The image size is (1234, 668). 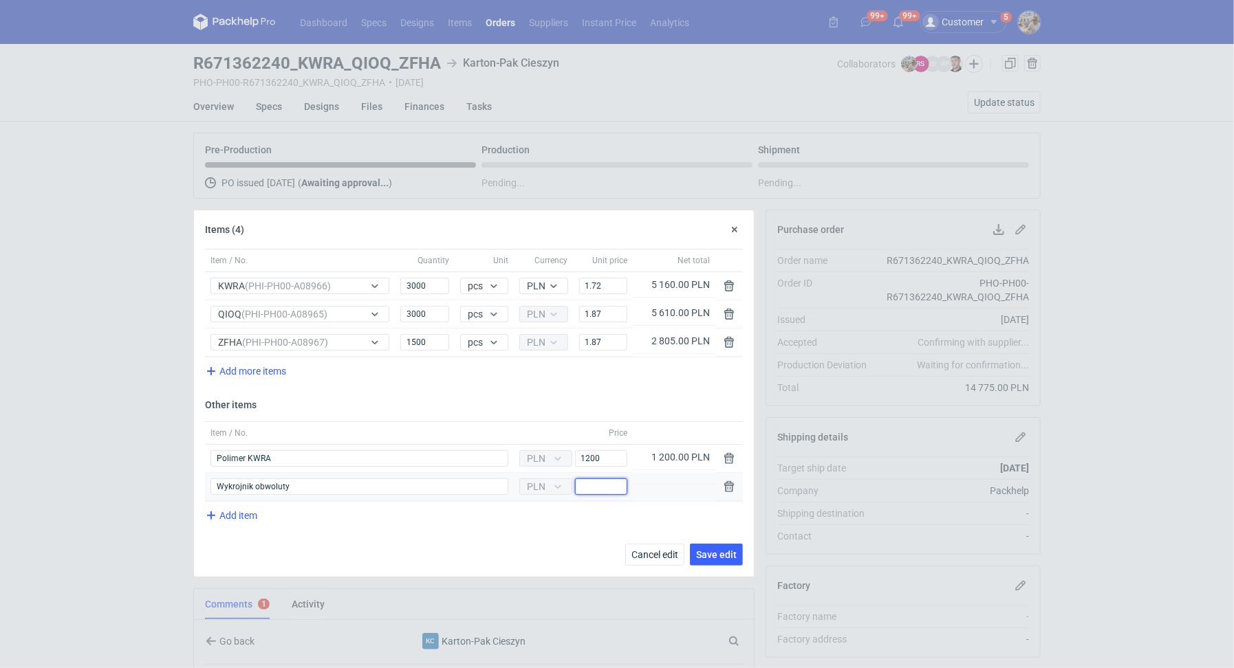 What do you see at coordinates (716, 555) in the screenshot?
I see `span: Save edit` at bounding box center [716, 555].